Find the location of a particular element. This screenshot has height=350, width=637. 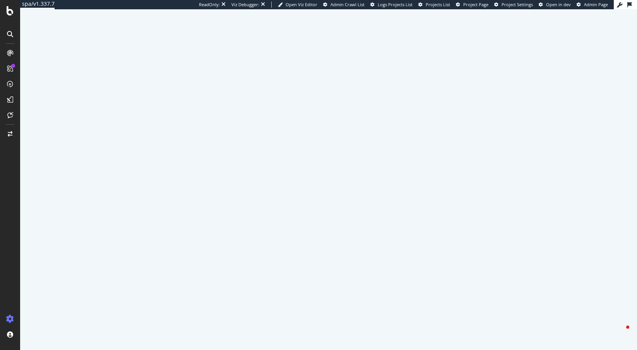

a: Projects List is located at coordinates (434, 5).